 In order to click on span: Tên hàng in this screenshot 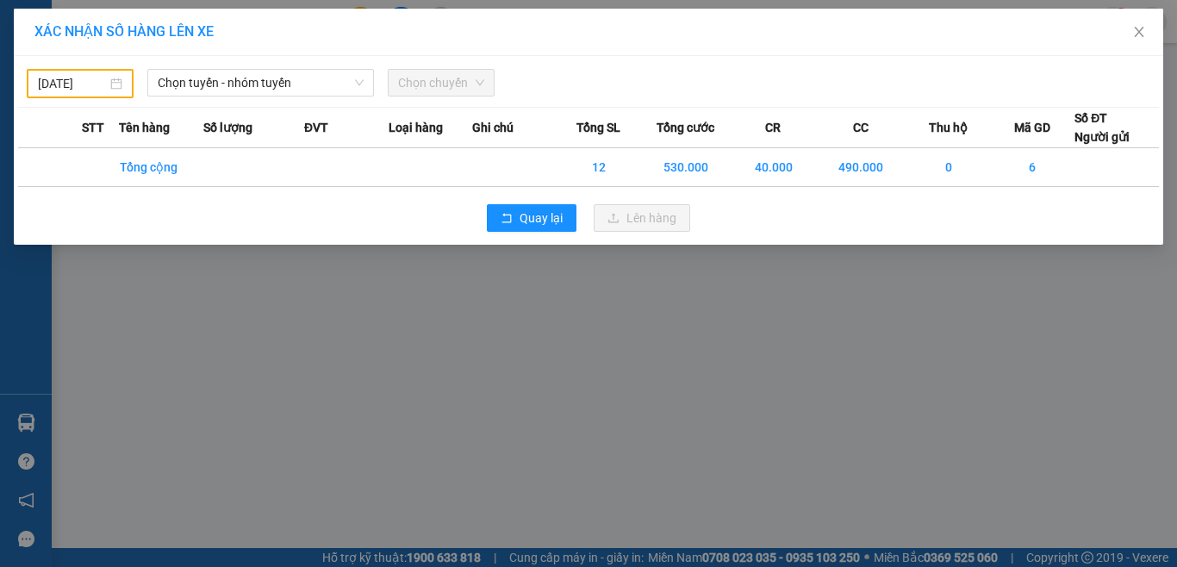, I will do `click(144, 128)`.